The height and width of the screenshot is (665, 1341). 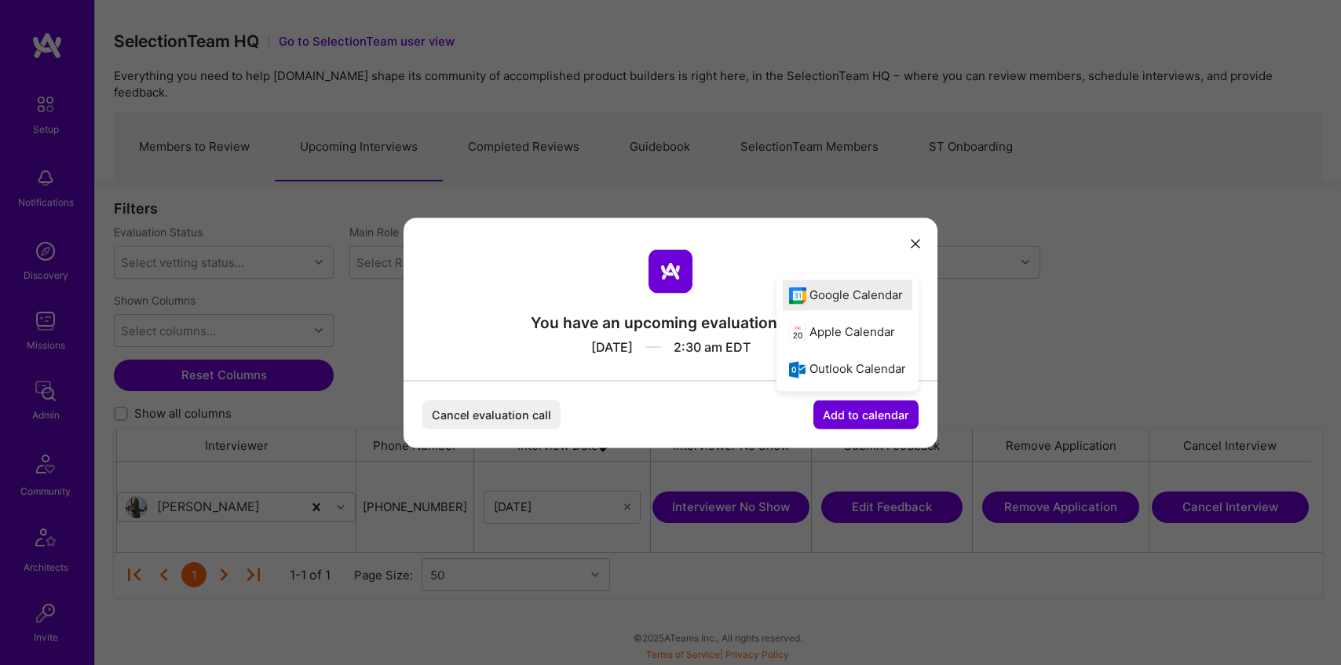 What do you see at coordinates (797, 295) in the screenshot?
I see `i: icon Google` at bounding box center [797, 295].